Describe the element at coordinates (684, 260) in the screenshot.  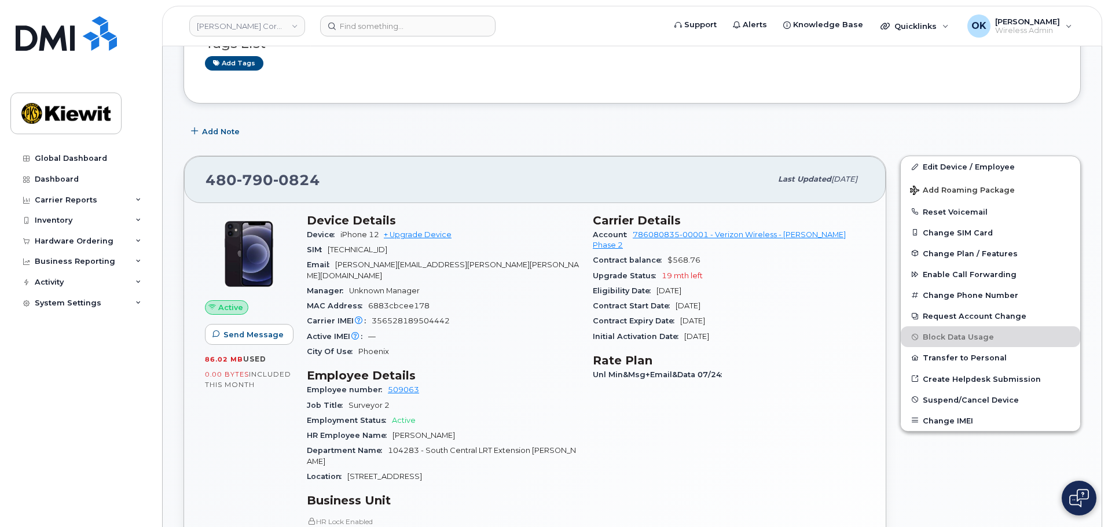
I see `span: $568.76` at that location.